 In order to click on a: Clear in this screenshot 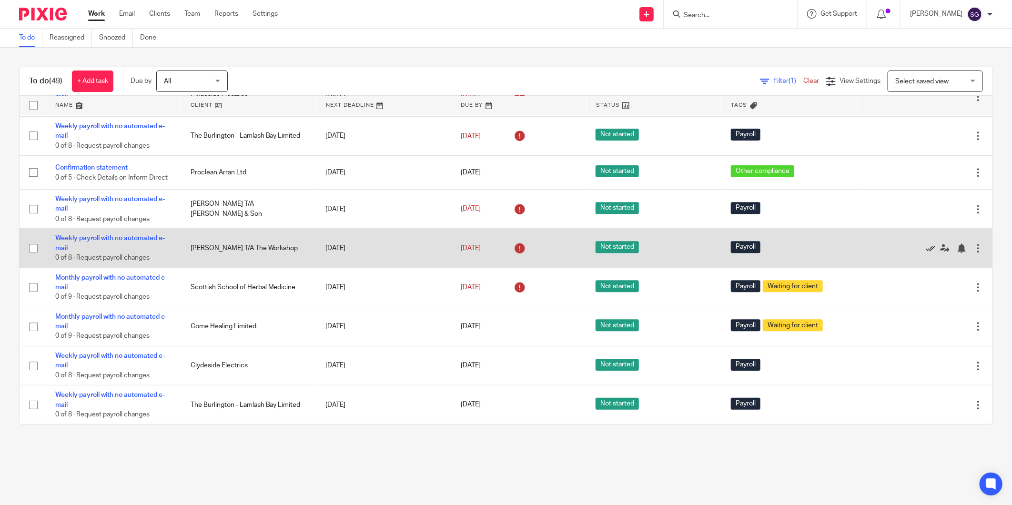, I will do `click(811, 81)`.